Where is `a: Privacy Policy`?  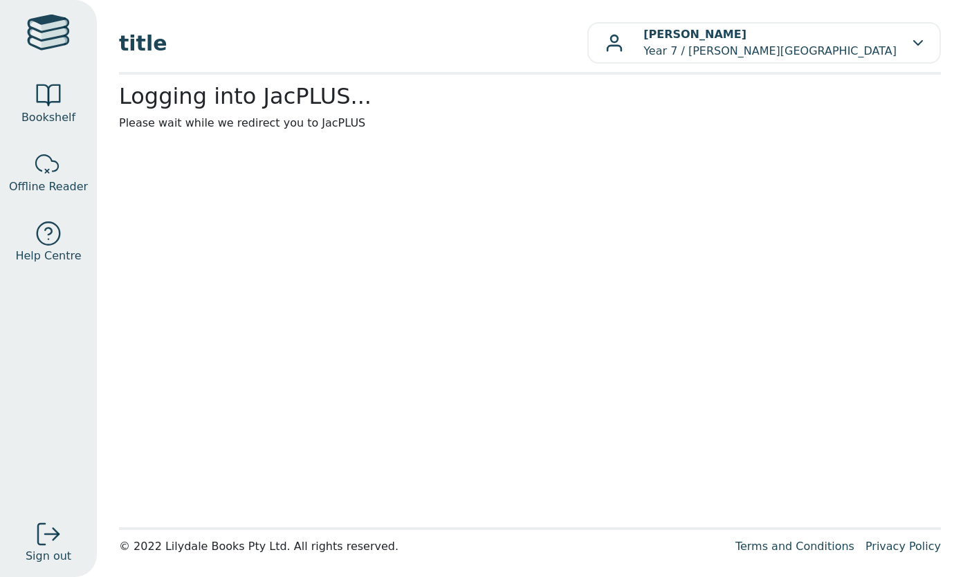
a: Privacy Policy is located at coordinates (903, 546).